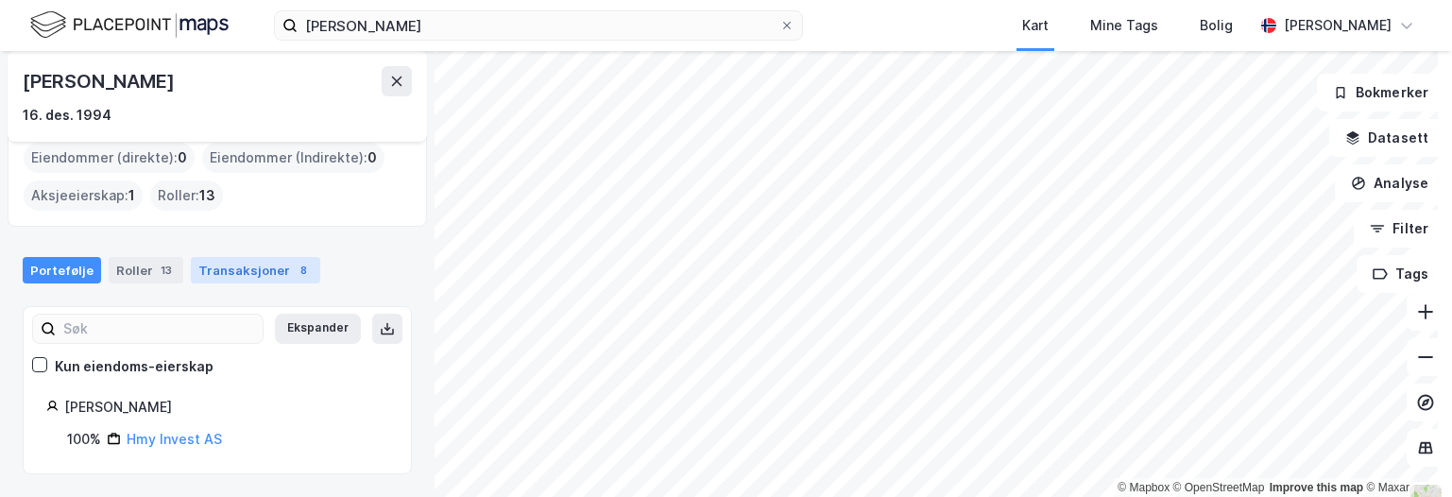 Image resolution: width=1452 pixels, height=497 pixels. Describe the element at coordinates (1380, 93) in the screenshot. I see `button: Bokmerker` at that location.